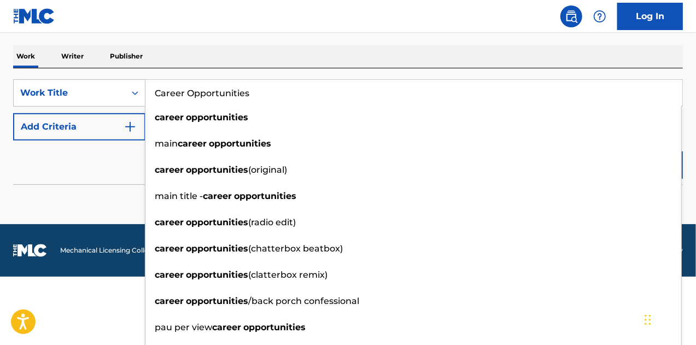  Describe the element at coordinates (179, 196) in the screenshot. I see `span: main title -` at that location.